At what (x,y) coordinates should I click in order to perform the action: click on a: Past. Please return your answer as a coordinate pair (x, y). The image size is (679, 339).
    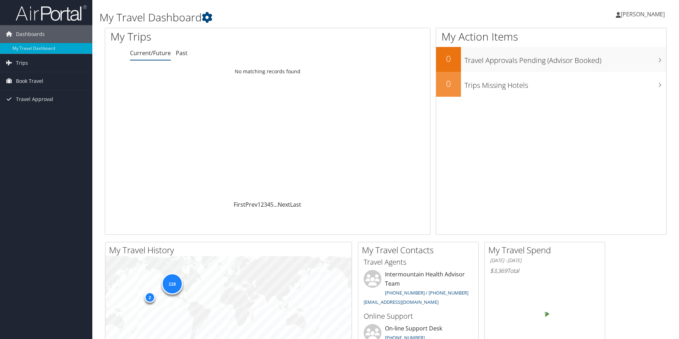
    Looking at the image, I should click on (182, 53).